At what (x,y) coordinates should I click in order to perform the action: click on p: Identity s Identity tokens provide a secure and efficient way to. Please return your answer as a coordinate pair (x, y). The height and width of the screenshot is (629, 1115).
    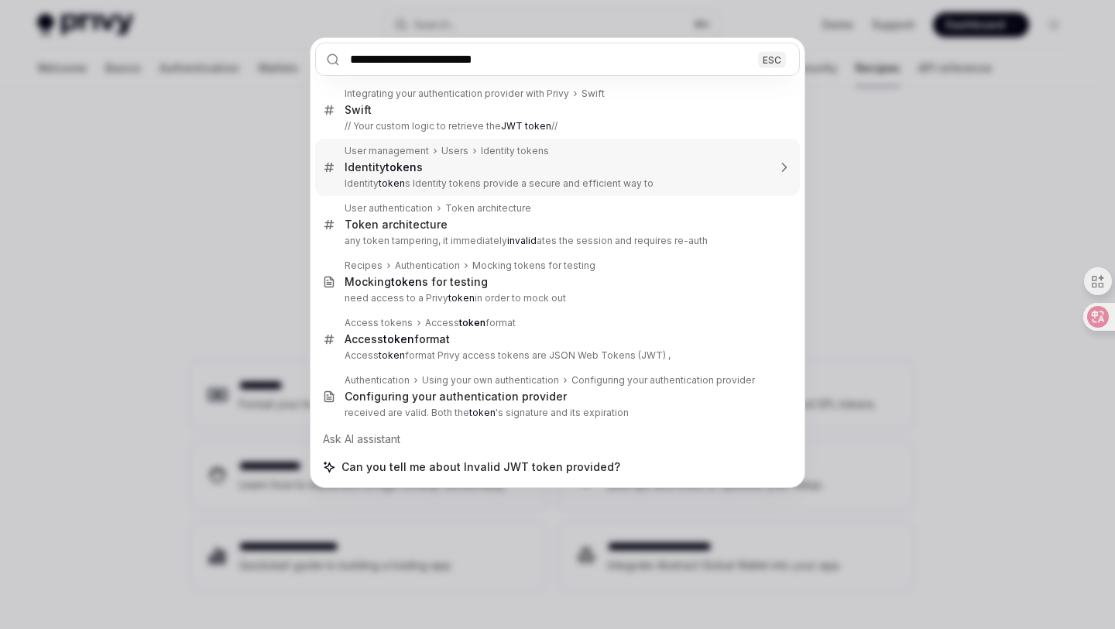
    Looking at the image, I should click on (556, 184).